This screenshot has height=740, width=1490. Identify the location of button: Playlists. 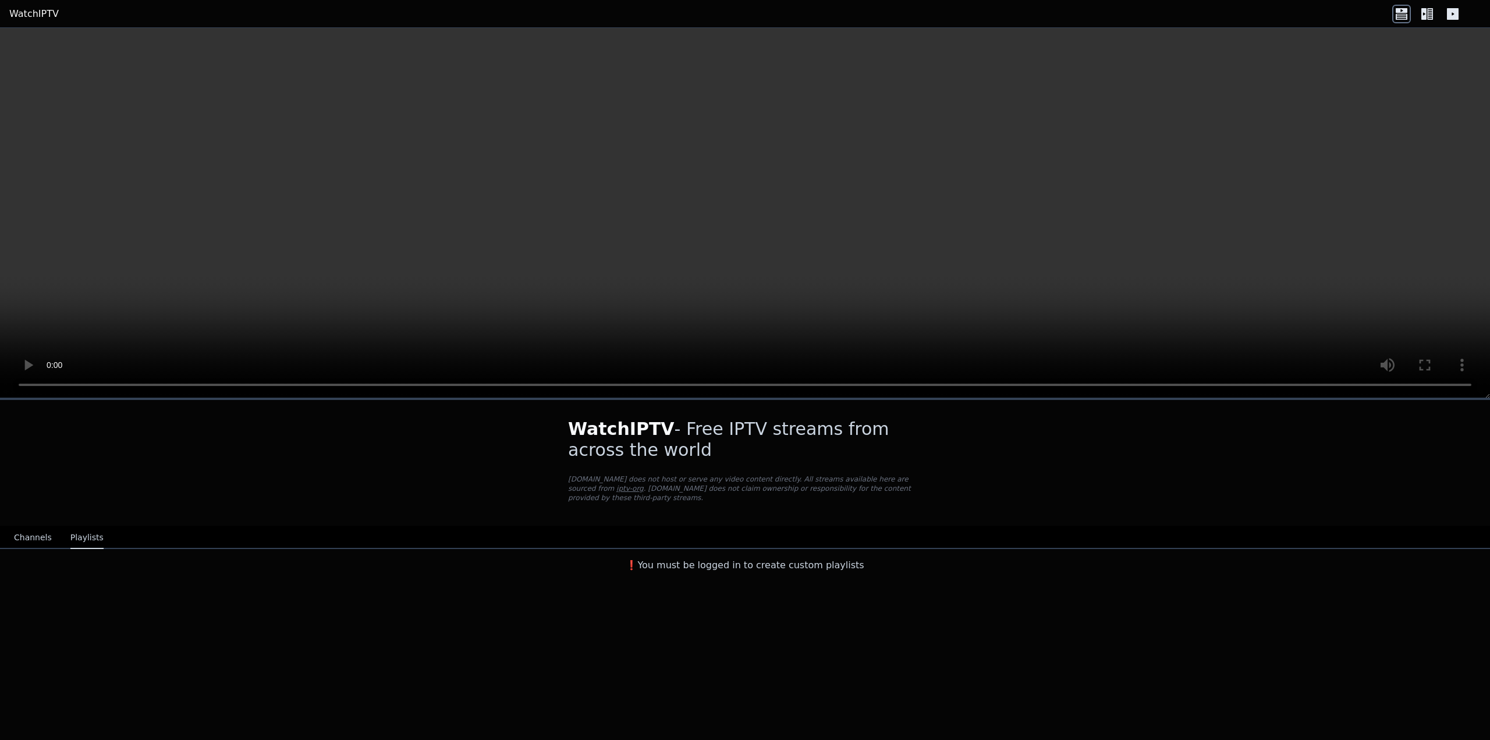
(87, 538).